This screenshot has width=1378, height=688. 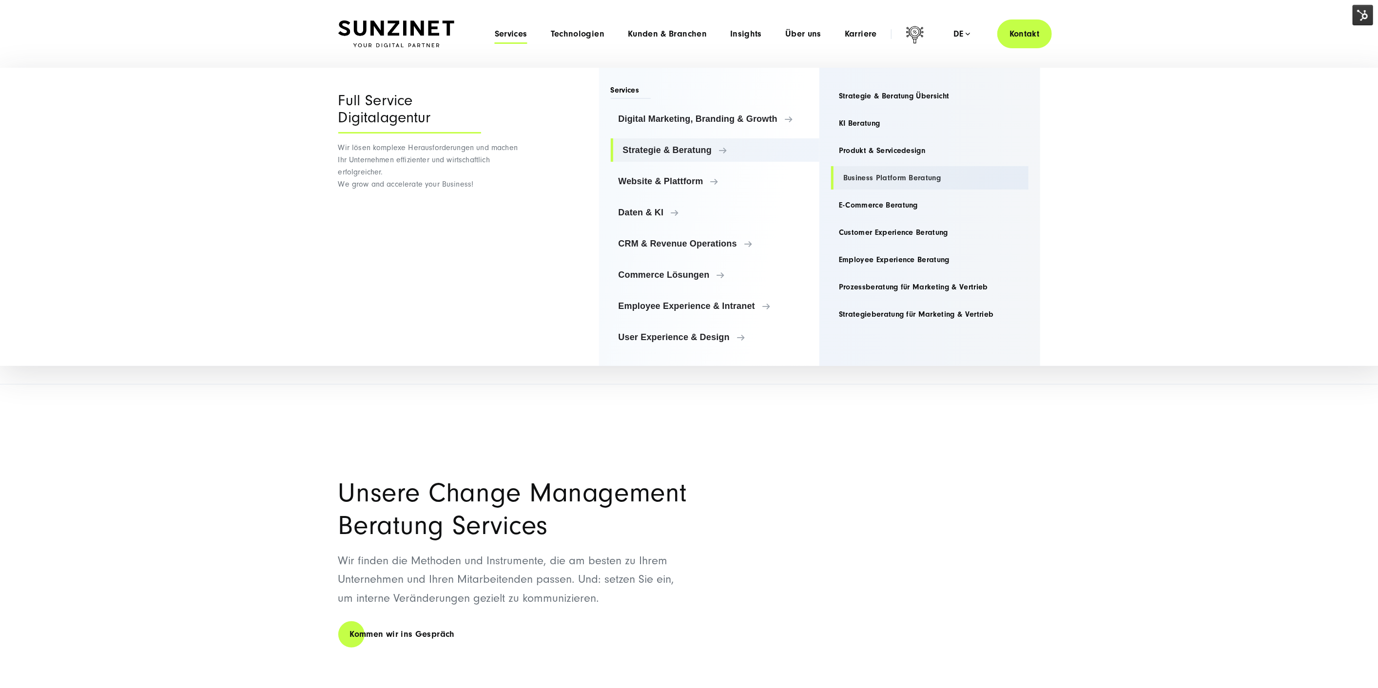 I want to click on p: Wir finden die Methoden und Instrumente, die am besten zu Ihrem Unternehmen und Ihren Mitarbeiten..., so click(x=514, y=580).